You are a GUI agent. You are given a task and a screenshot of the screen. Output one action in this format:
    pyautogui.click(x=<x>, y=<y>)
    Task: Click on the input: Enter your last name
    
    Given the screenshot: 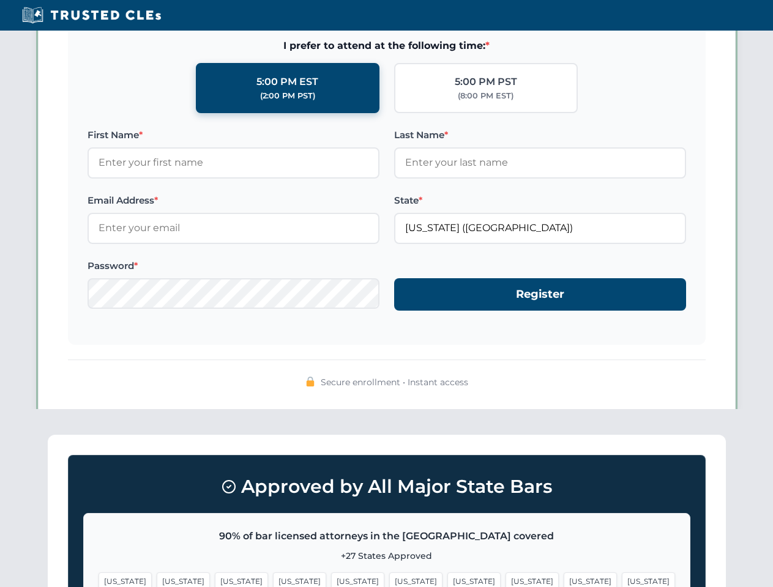 What is the action you would take?
    pyautogui.click(x=540, y=163)
    